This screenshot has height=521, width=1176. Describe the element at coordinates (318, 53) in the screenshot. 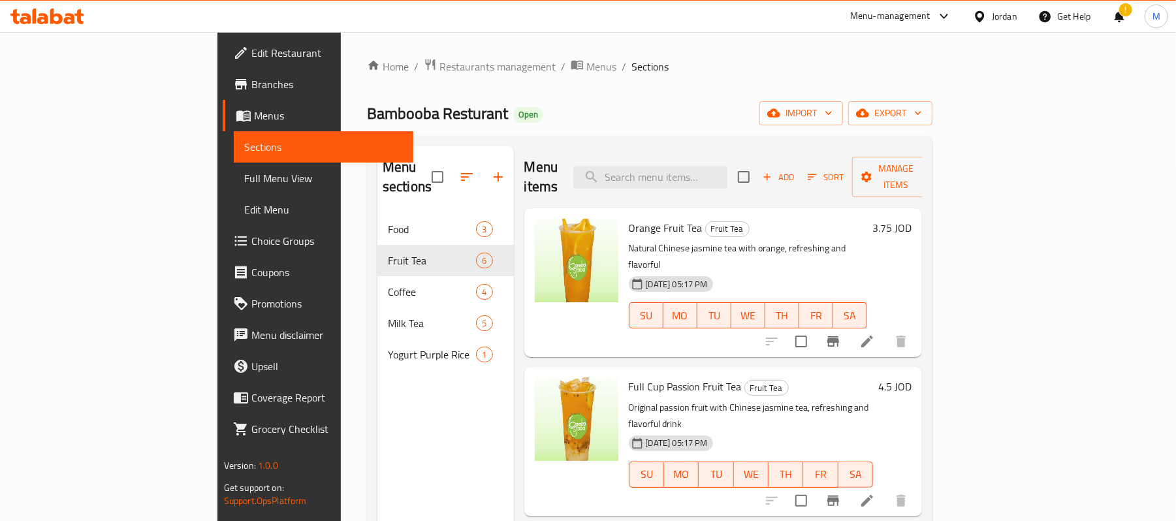

I see `a: Edit Restaurant` at that location.